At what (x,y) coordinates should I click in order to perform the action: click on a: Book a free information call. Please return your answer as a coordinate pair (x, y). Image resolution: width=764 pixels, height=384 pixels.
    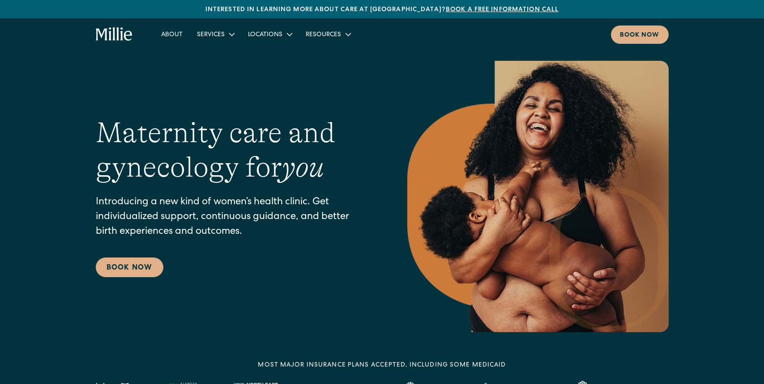
    Looking at the image, I should click on (502, 10).